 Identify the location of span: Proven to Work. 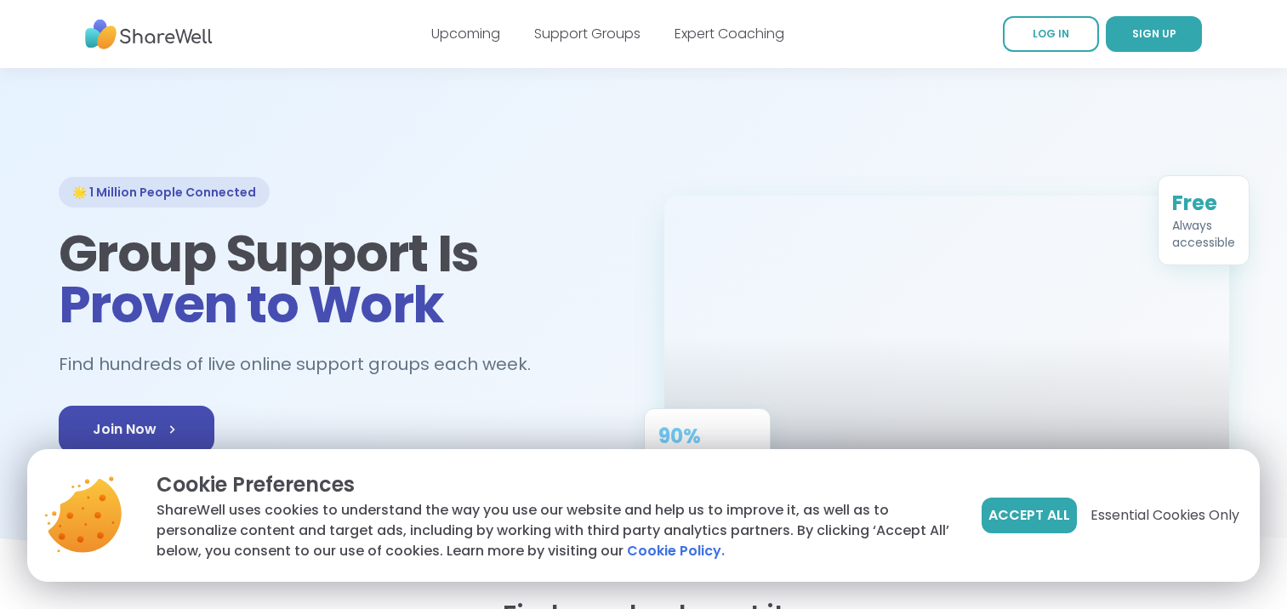
(251, 305).